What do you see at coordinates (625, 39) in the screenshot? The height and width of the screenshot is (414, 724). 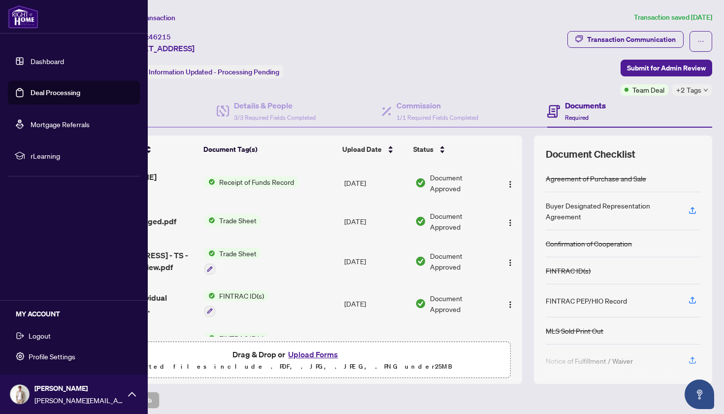 I see `button: Transaction Communication` at bounding box center [625, 39].